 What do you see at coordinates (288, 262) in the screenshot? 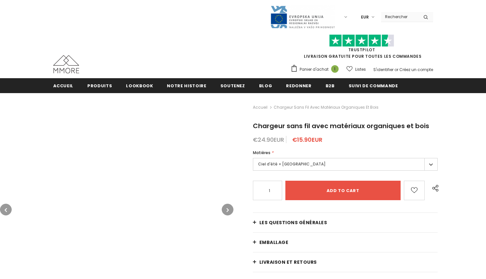
I see `span: Livraison et retours` at bounding box center [288, 262].